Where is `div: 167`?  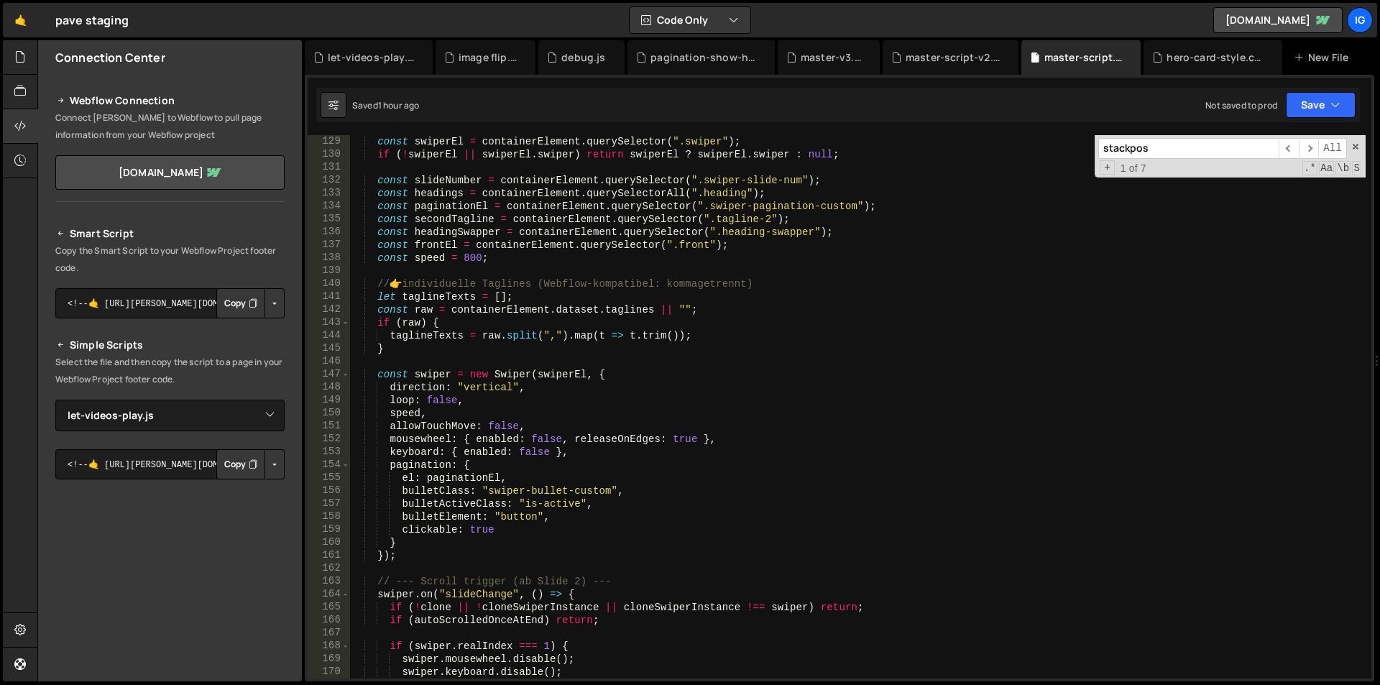
div: 167 is located at coordinates (328, 633).